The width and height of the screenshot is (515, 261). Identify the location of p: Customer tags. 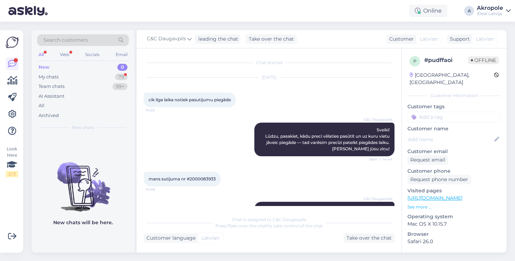
(454, 106).